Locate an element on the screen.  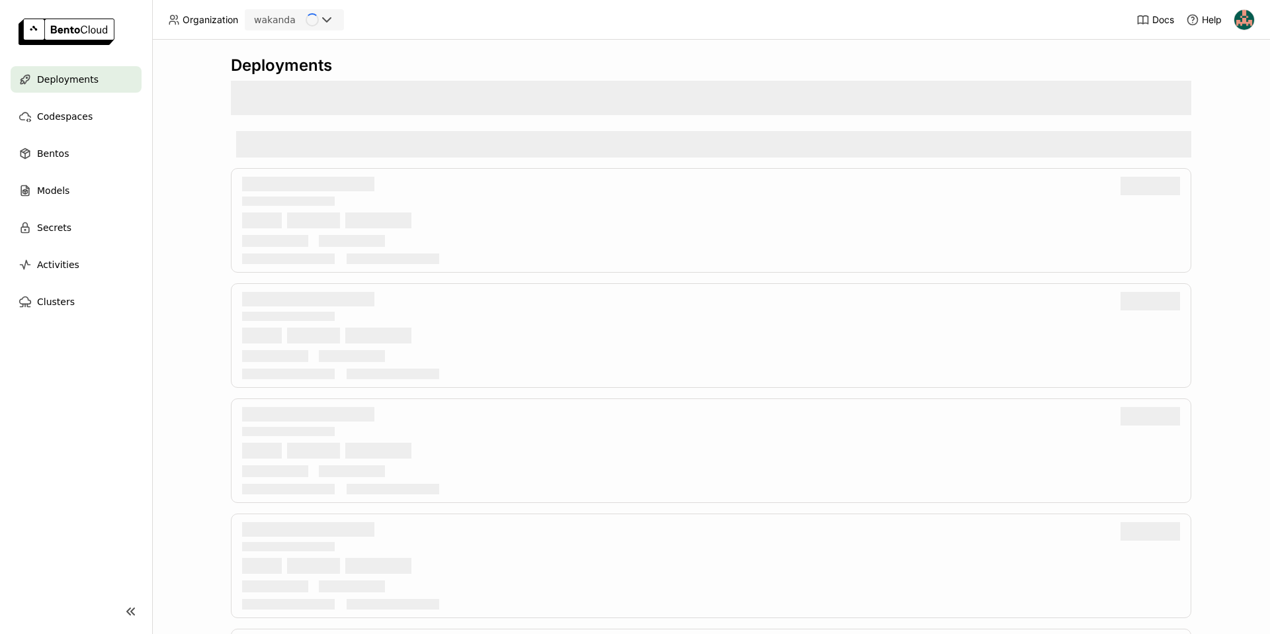
div: Deployments is located at coordinates (711, 65).